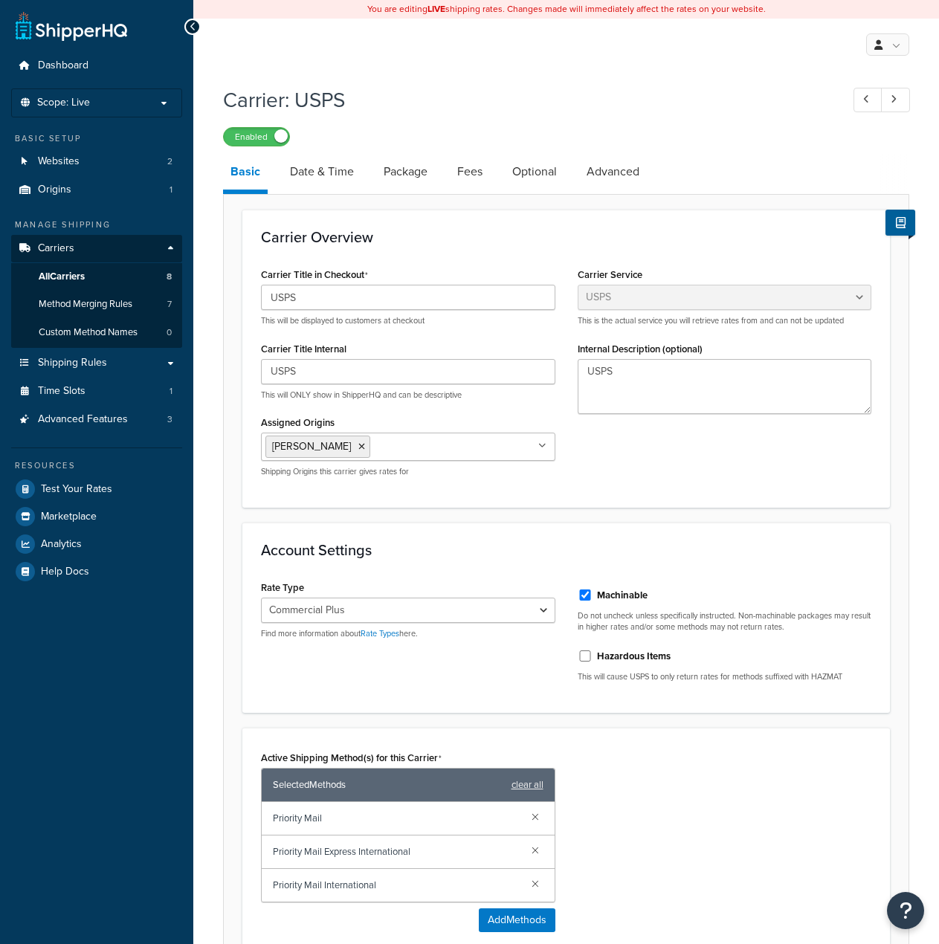  Describe the element at coordinates (245, 174) in the screenshot. I see `a: Basic` at that location.